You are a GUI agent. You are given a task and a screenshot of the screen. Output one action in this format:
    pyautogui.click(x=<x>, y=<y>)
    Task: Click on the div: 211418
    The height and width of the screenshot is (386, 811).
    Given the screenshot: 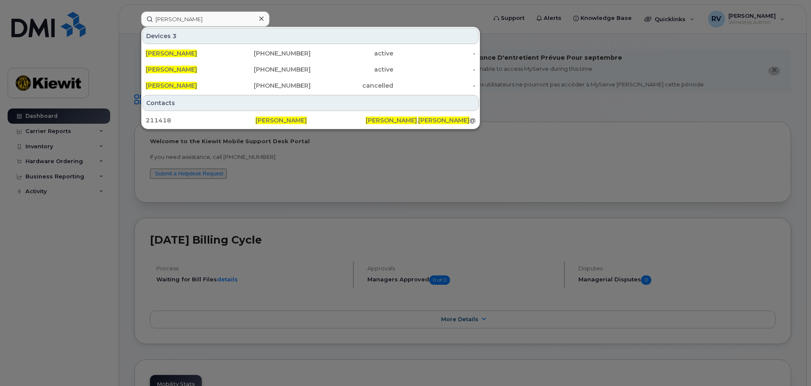 What is the action you would take?
    pyautogui.click(x=201, y=120)
    